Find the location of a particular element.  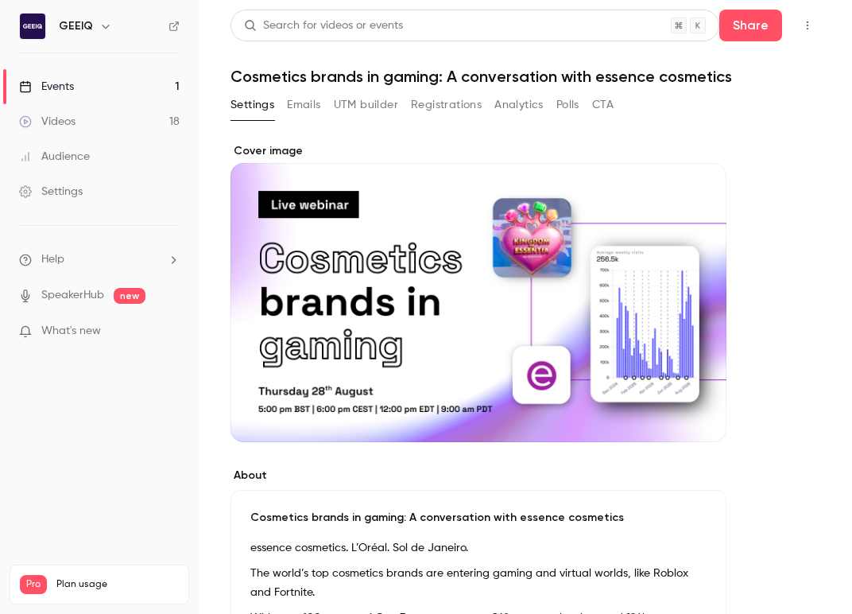

li: help-dropdown-opener is located at coordinates (99, 259).